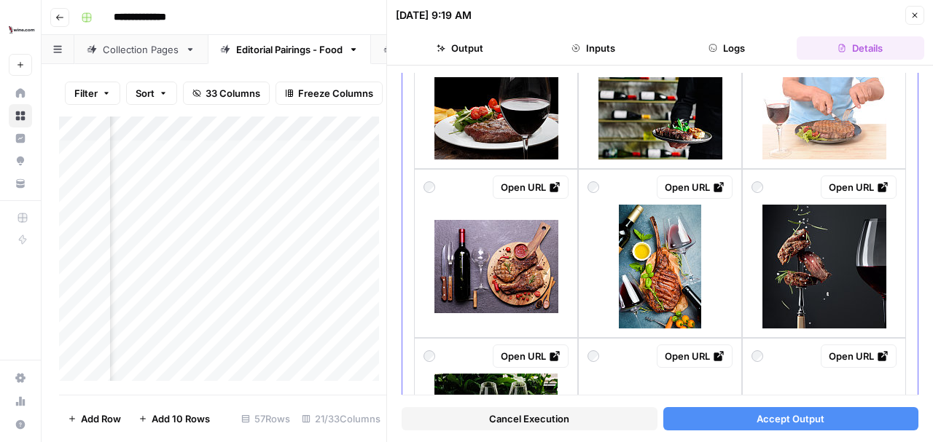  What do you see at coordinates (824, 118) in the screenshot?
I see `img: japanese-senior-eating-steak.jpg` at bounding box center [824, 118].